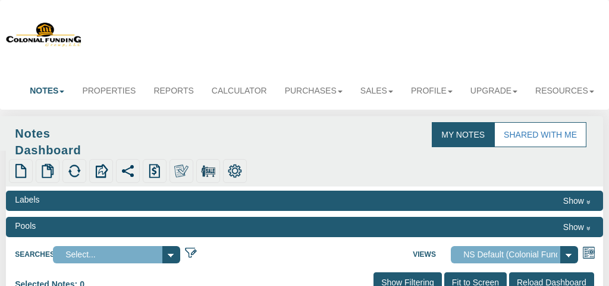  What do you see at coordinates (181, 171) in the screenshot?
I see `img: make_own.png` at bounding box center [181, 171].